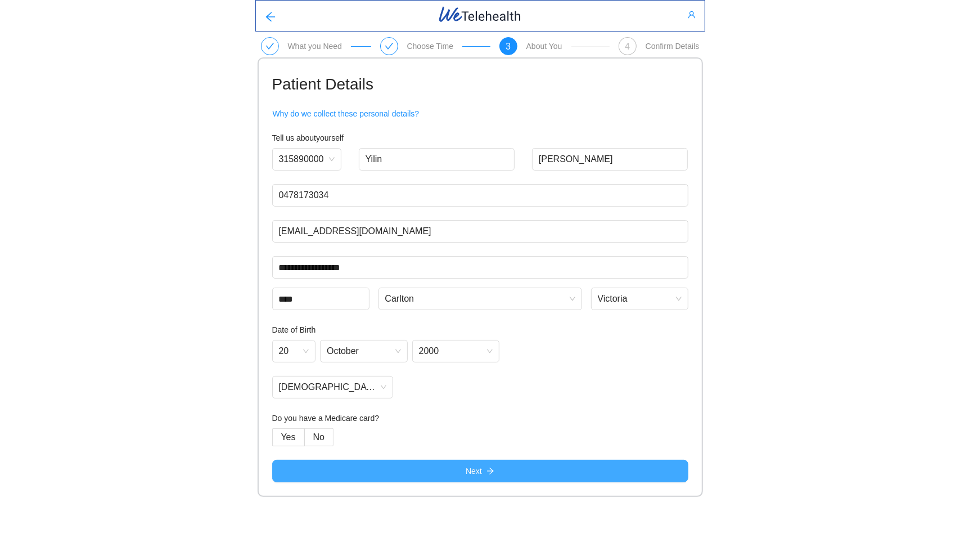 Image resolution: width=960 pixels, height=551 pixels. What do you see at coordinates (480, 231) in the screenshot?
I see `input: Email` at bounding box center [480, 231].